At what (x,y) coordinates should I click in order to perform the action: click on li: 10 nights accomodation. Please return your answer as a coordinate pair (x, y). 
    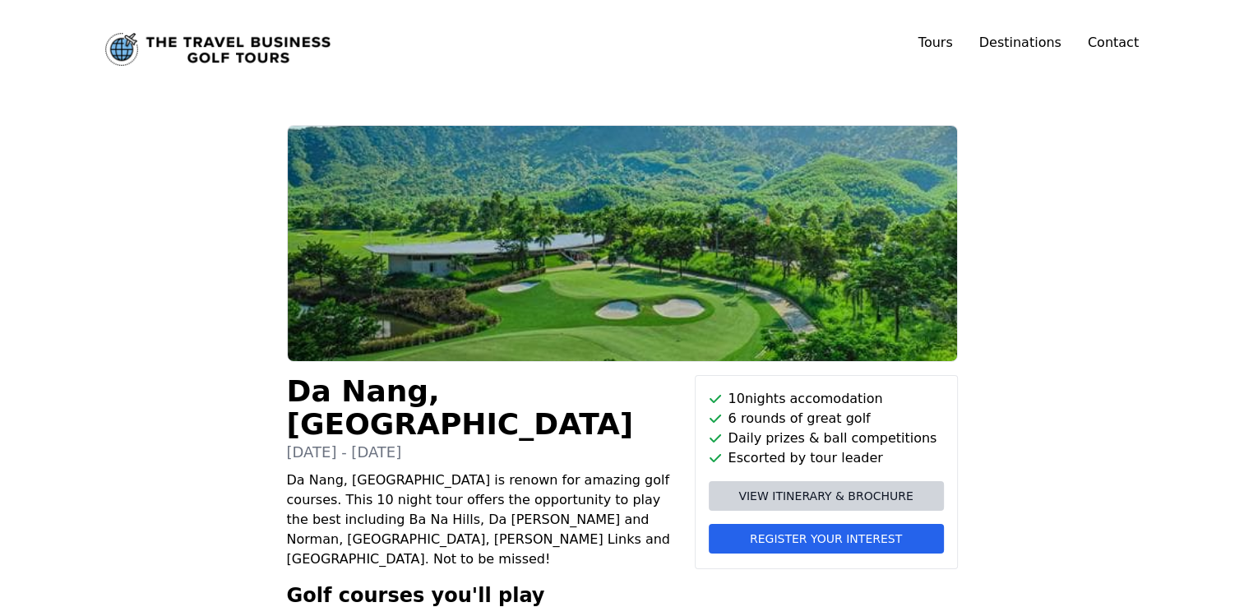
    Looking at the image, I should click on (827, 399).